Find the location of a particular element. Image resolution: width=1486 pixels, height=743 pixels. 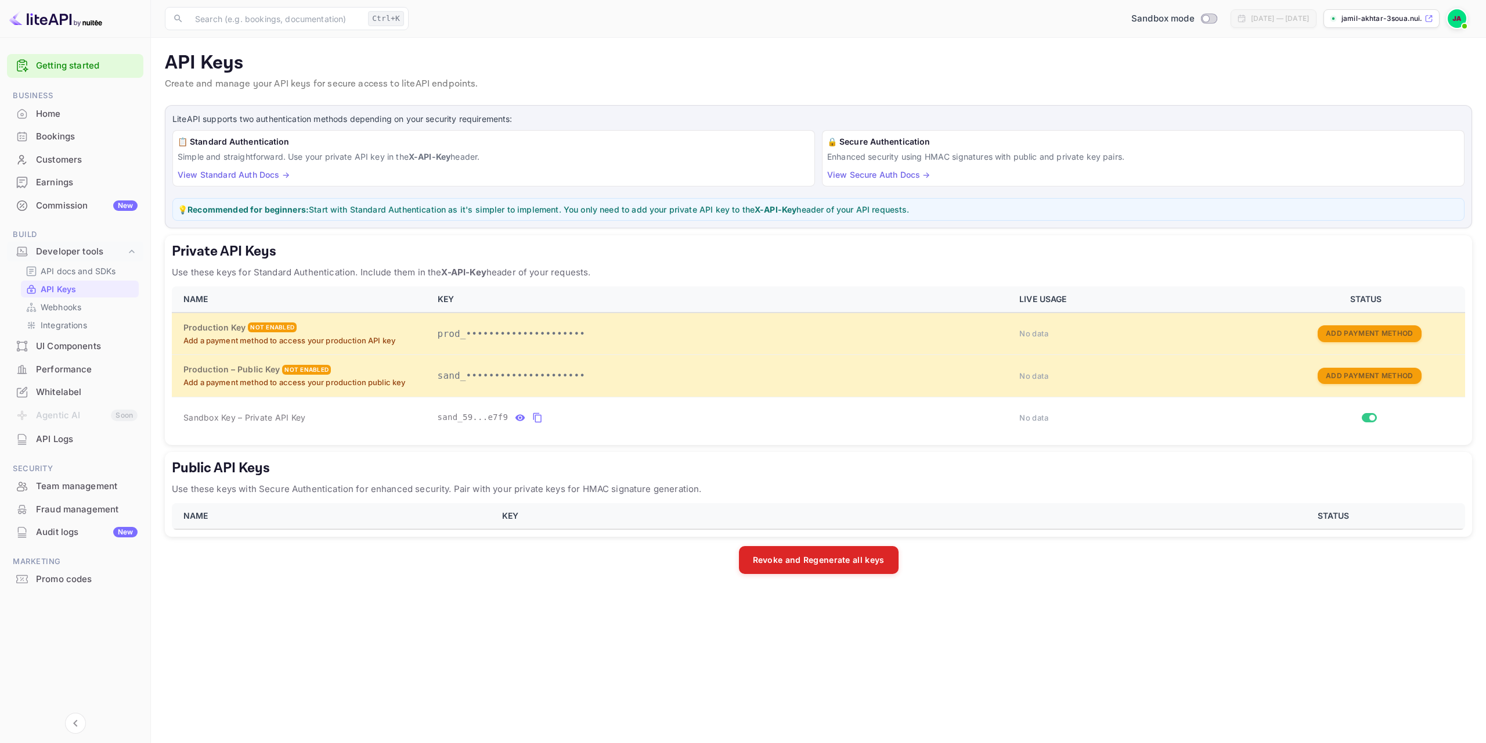

h6: 🔒 Secure Authentication is located at coordinates (1143, 142).